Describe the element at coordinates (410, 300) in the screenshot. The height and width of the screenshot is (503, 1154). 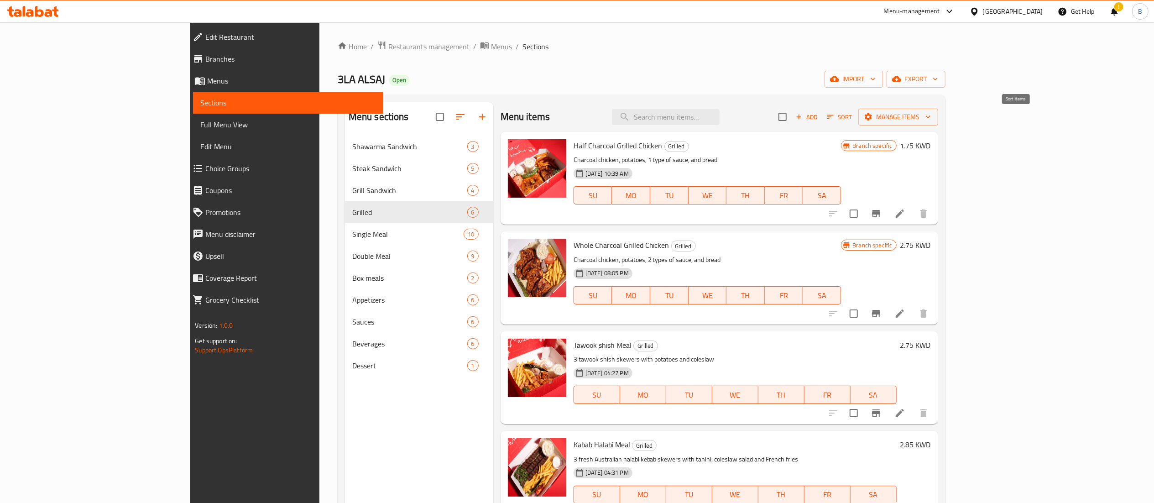
I see `span: Appetizers` at that location.